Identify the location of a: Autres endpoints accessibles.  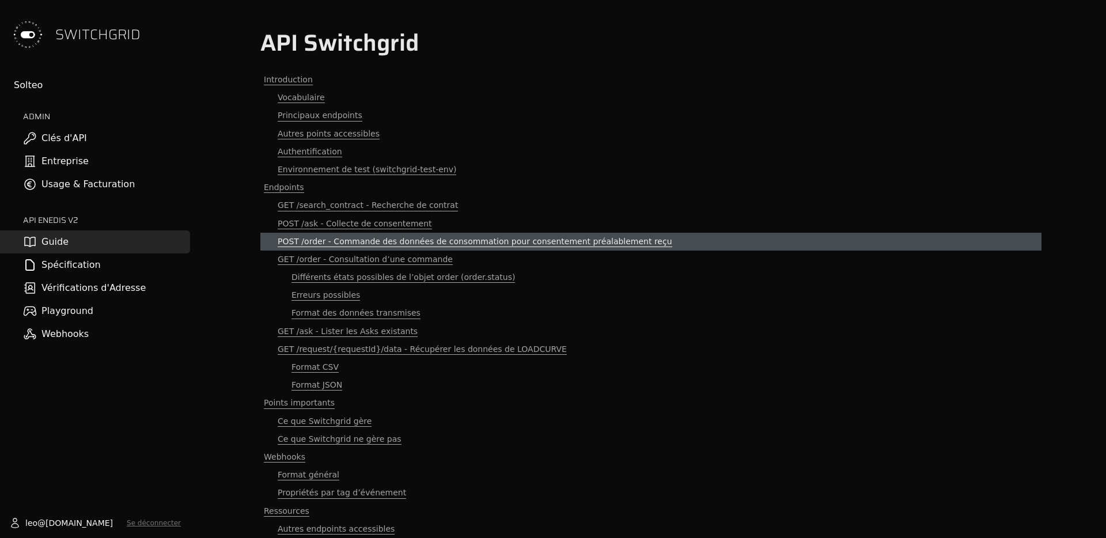
(651, 529).